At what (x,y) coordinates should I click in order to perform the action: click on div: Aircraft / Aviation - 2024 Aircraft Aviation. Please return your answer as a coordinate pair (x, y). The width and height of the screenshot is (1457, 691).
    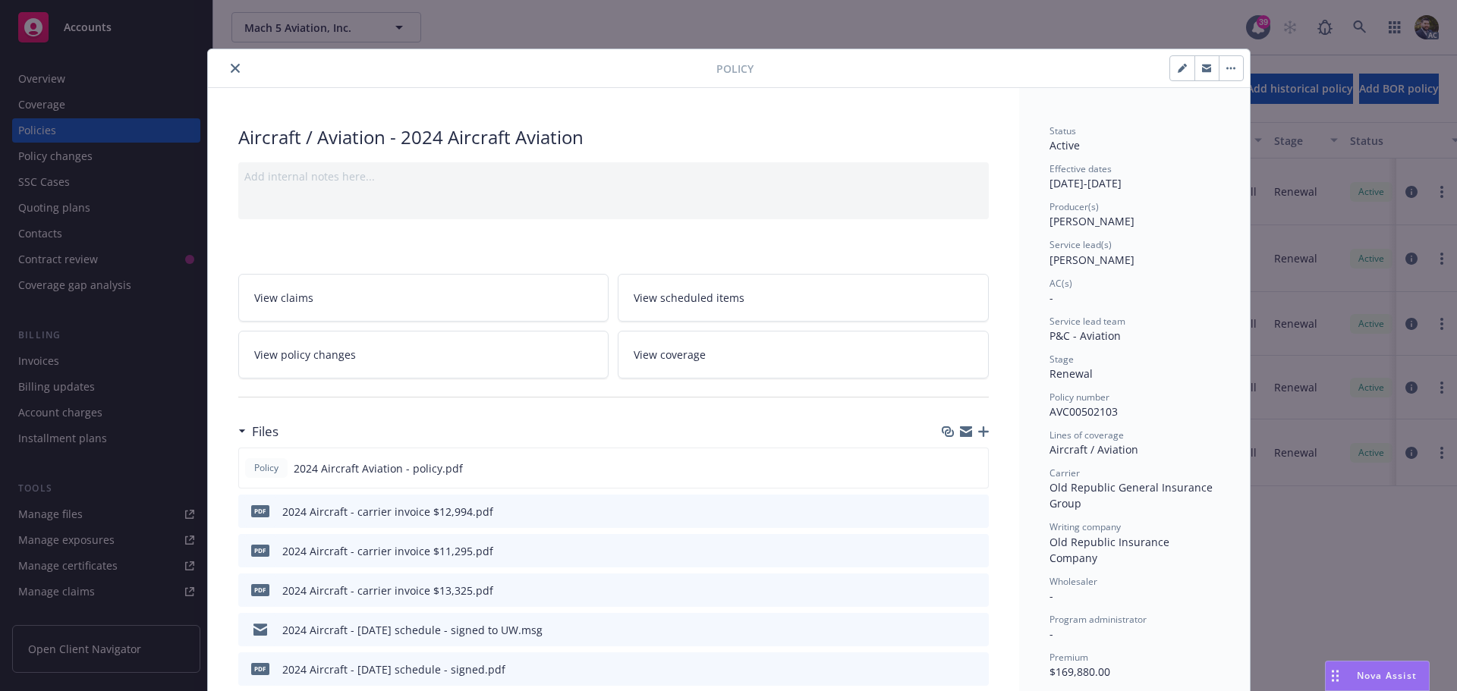
    Looking at the image, I should click on (613, 137).